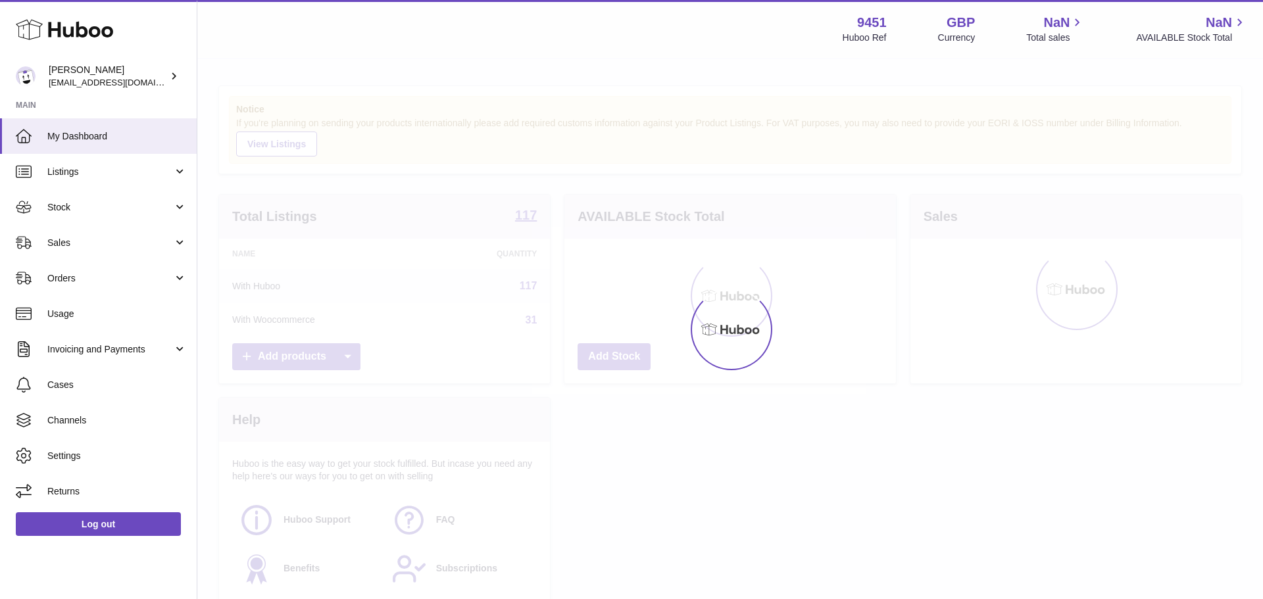  What do you see at coordinates (957, 38) in the screenshot?
I see `div: Currency` at bounding box center [957, 38].